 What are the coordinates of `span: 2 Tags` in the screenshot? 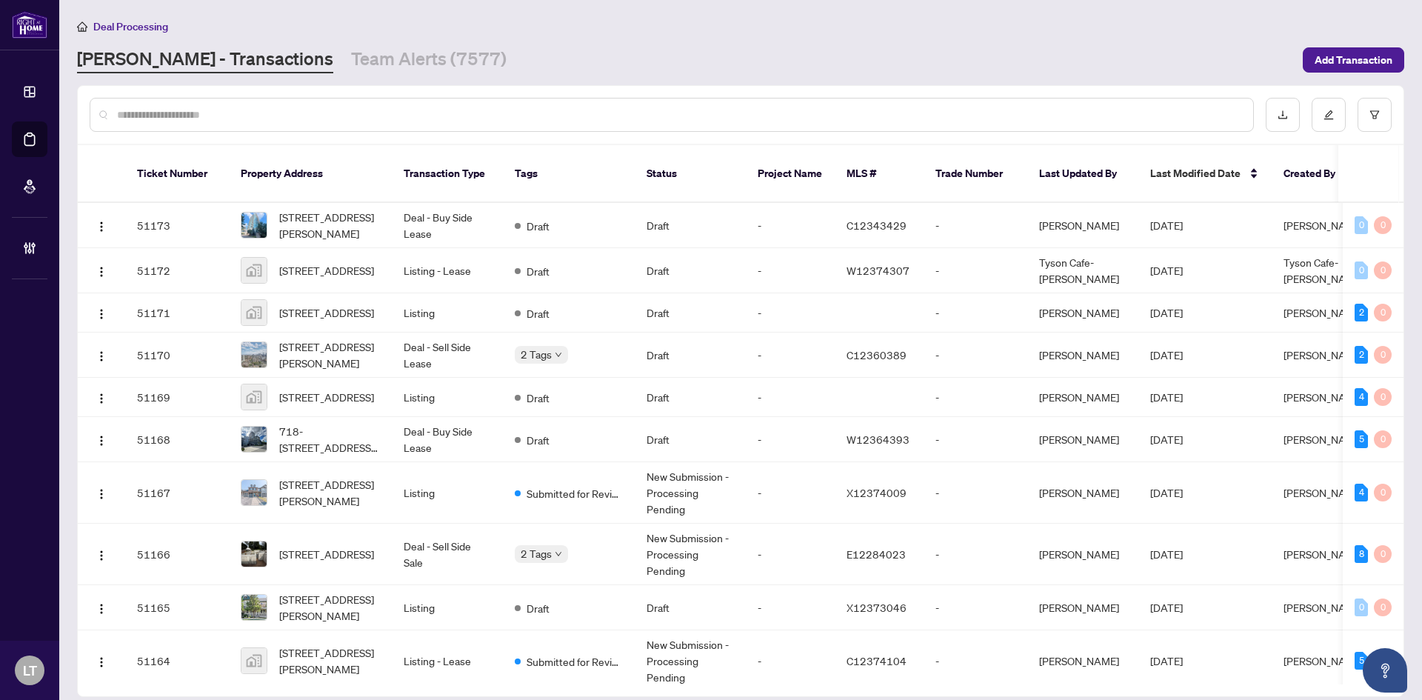 It's located at (536, 354).